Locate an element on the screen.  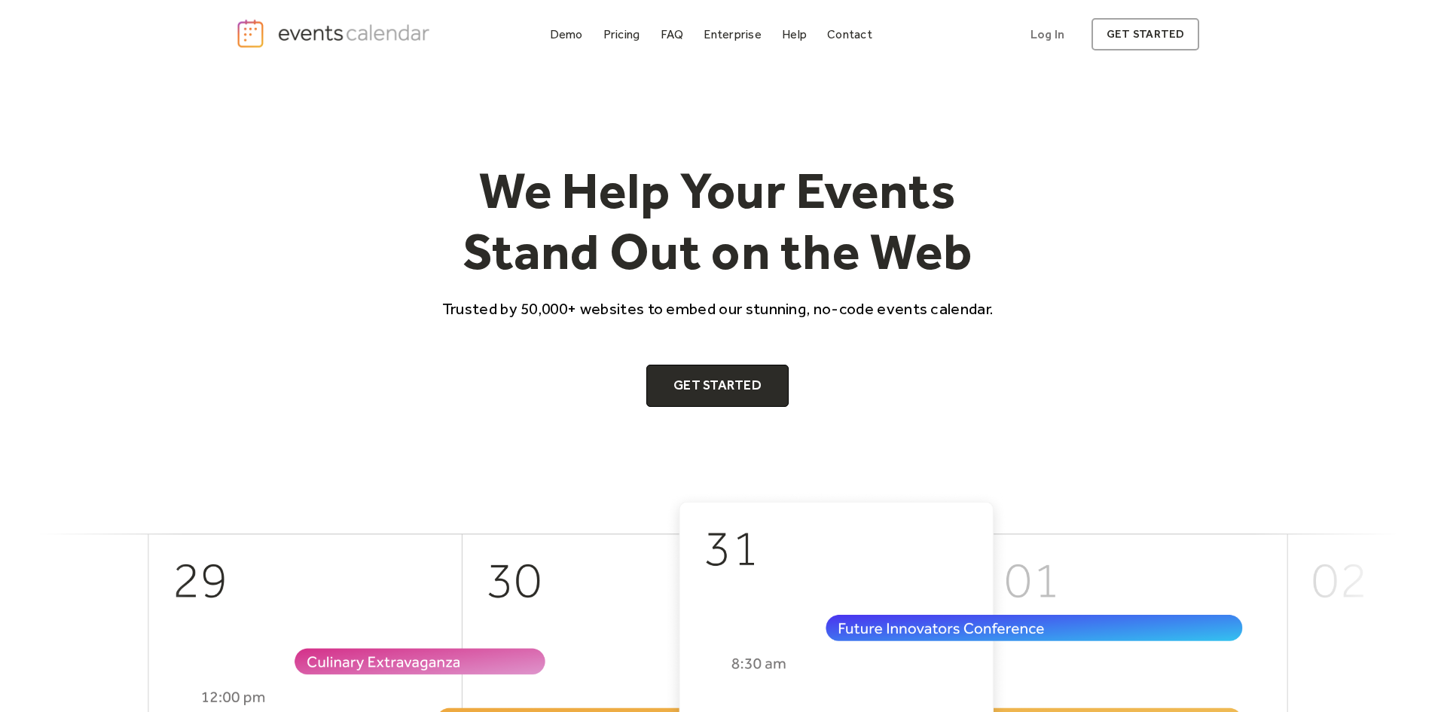
a: Get Started is located at coordinates (717, 386).